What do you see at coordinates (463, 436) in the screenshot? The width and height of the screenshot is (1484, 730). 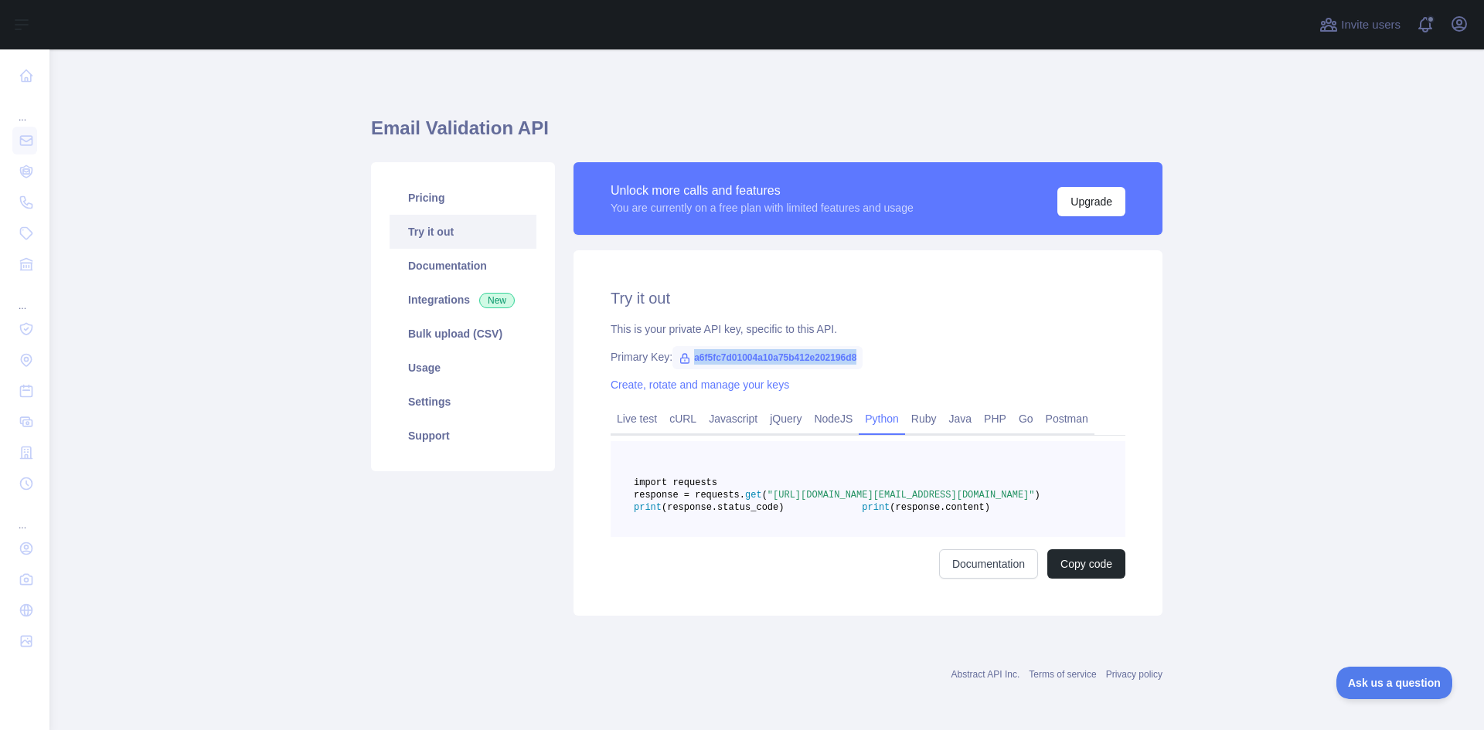 I see `a: Support` at bounding box center [463, 436].